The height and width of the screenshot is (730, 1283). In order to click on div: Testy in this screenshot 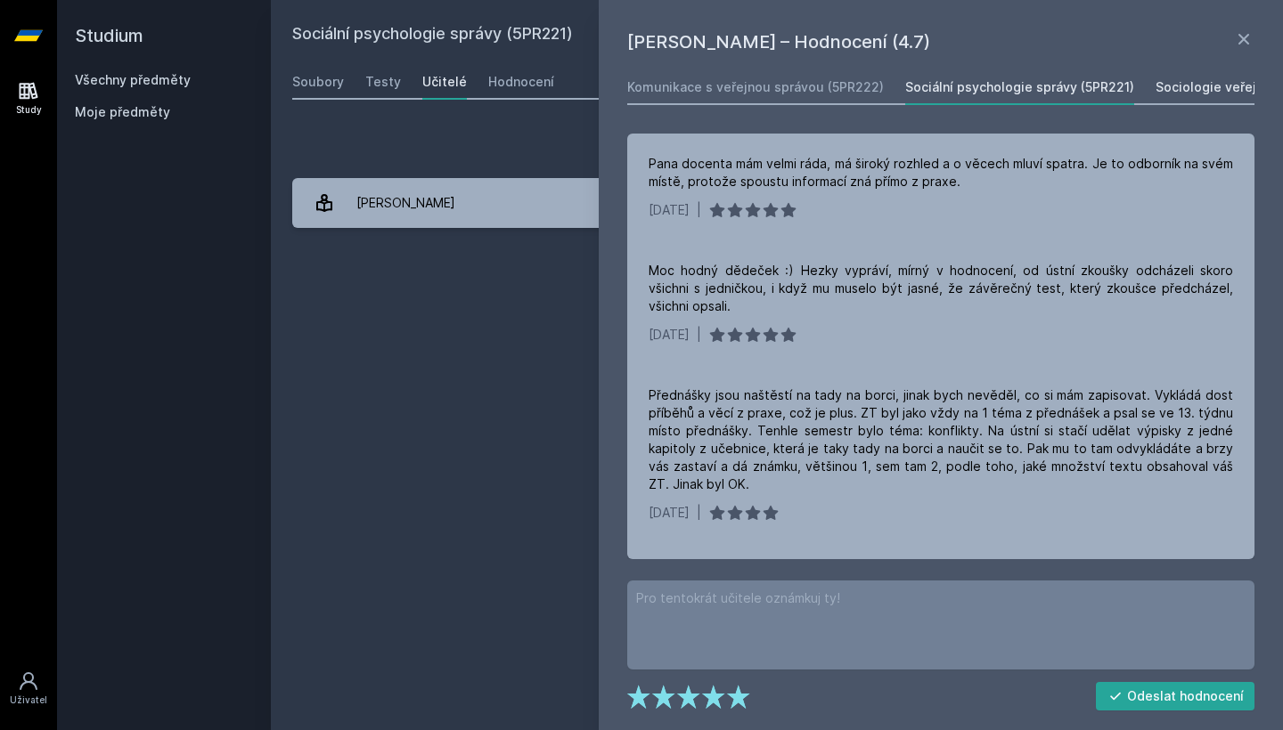, I will do `click(383, 82)`.